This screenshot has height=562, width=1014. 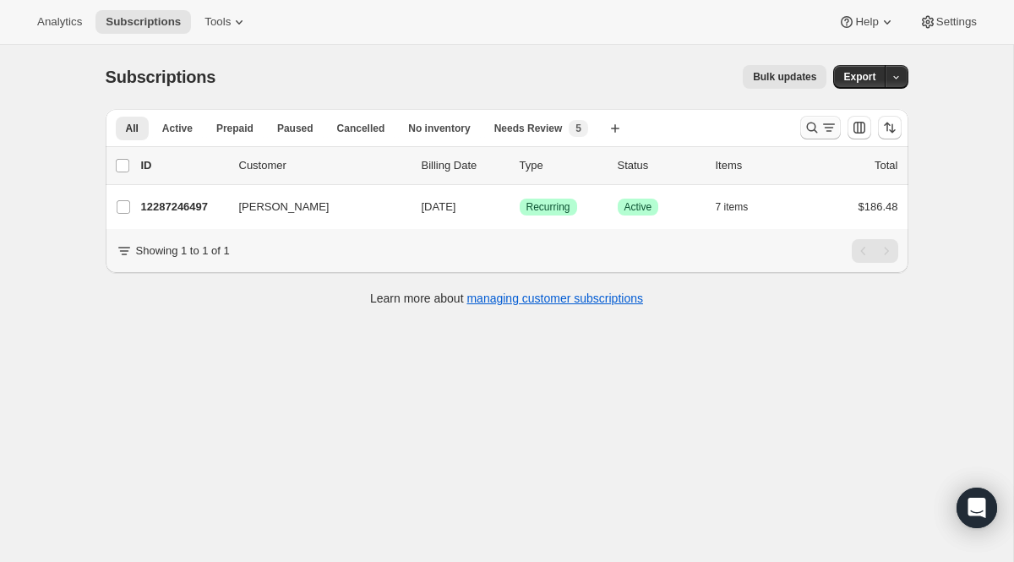 What do you see at coordinates (885, 166) in the screenshot?
I see `p: Total` at bounding box center [885, 166].